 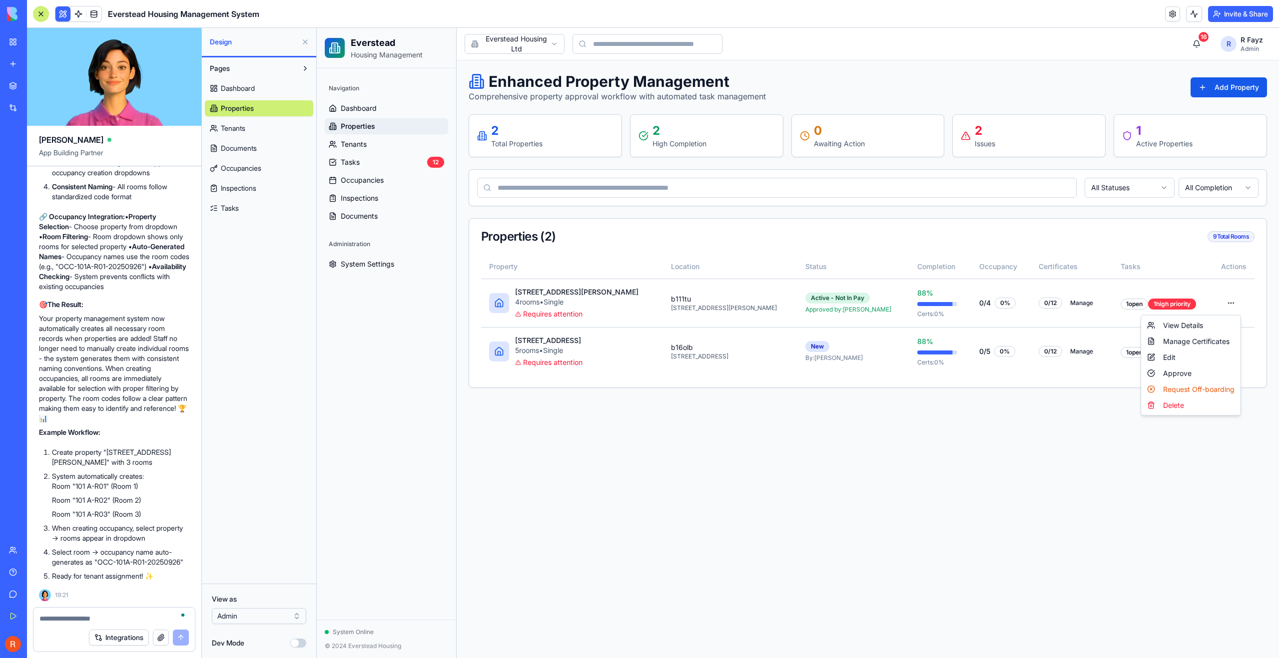 I want to click on span: App Building Partner, so click(x=114, y=157).